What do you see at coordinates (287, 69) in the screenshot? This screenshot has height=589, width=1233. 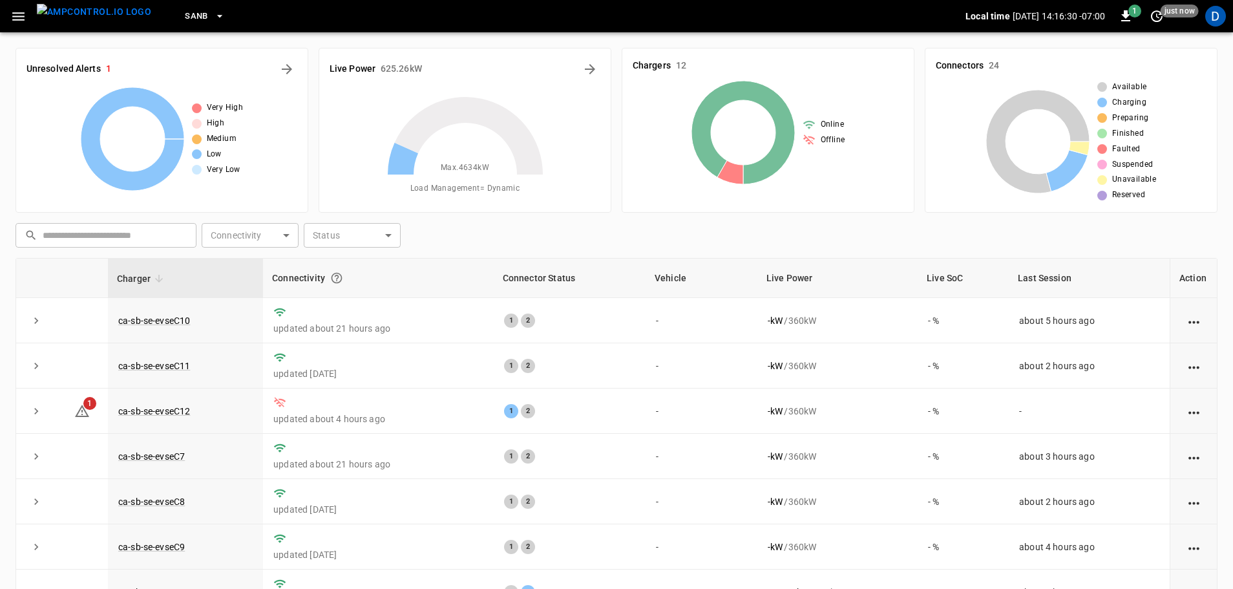 I see `button: All Alerts` at bounding box center [287, 69].